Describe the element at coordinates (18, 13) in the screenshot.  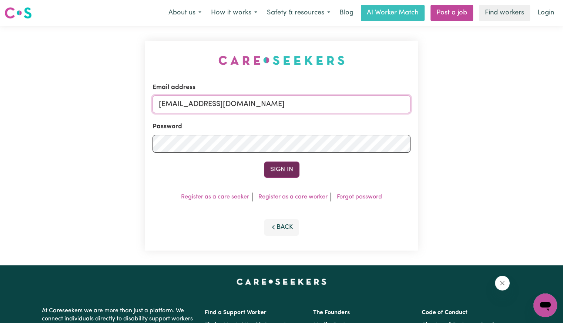
I see `a: Careseekers logo` at that location.